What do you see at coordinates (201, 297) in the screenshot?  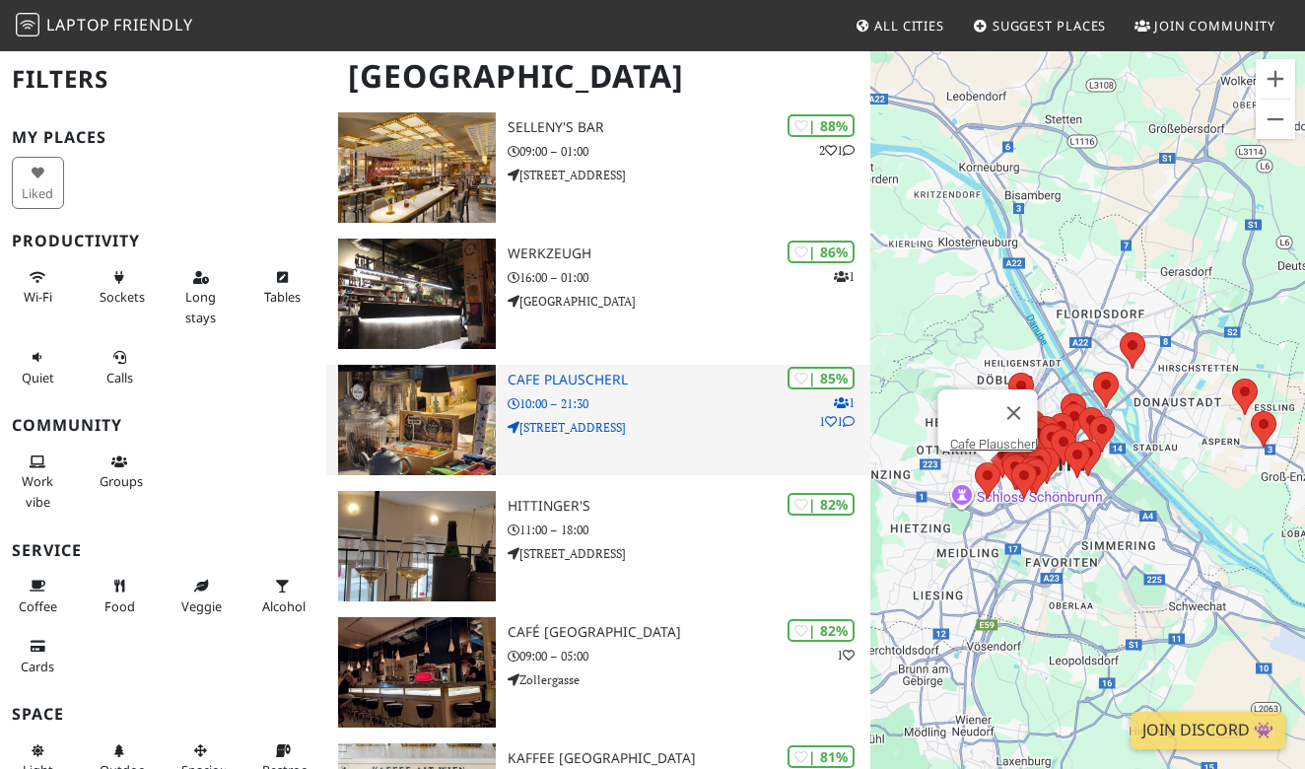 I see `button: Long stays` at bounding box center [201, 297].